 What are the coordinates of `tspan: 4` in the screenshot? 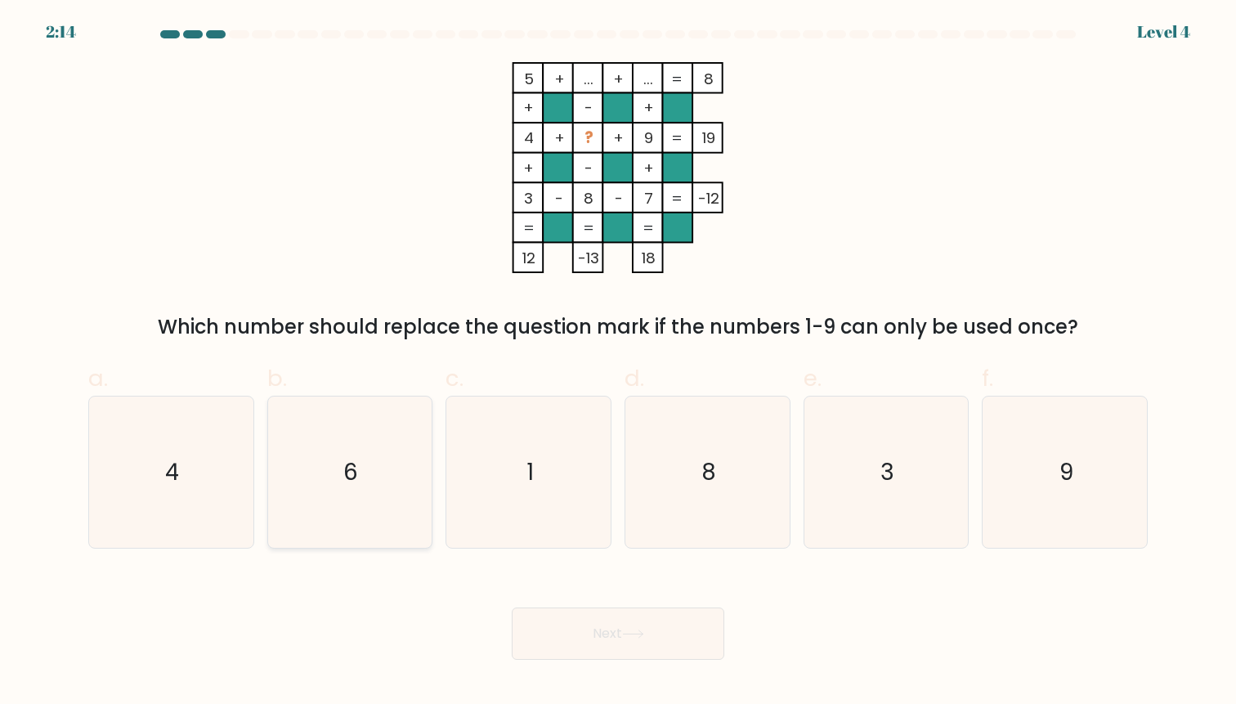 It's located at (529, 137).